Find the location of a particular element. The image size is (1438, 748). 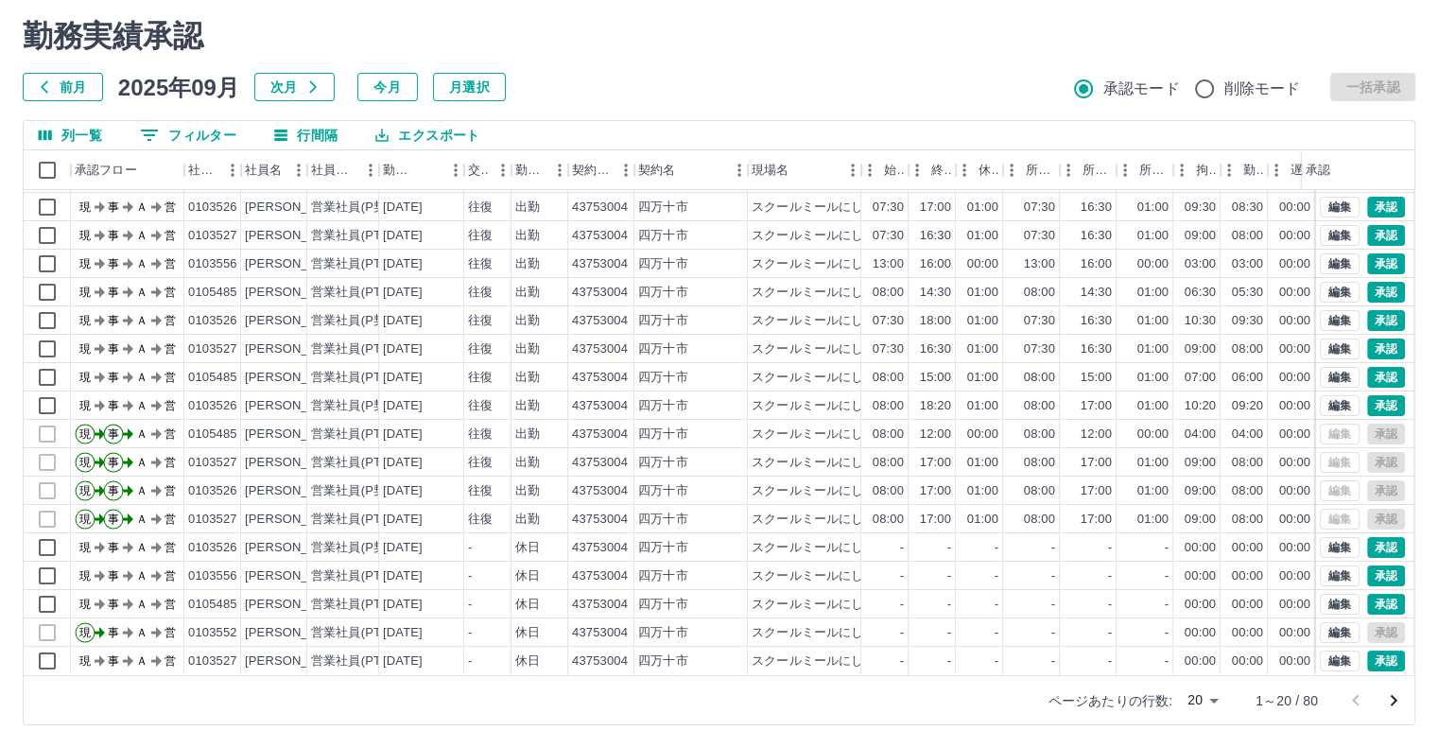

div: 社員名 is located at coordinates (263, 170).